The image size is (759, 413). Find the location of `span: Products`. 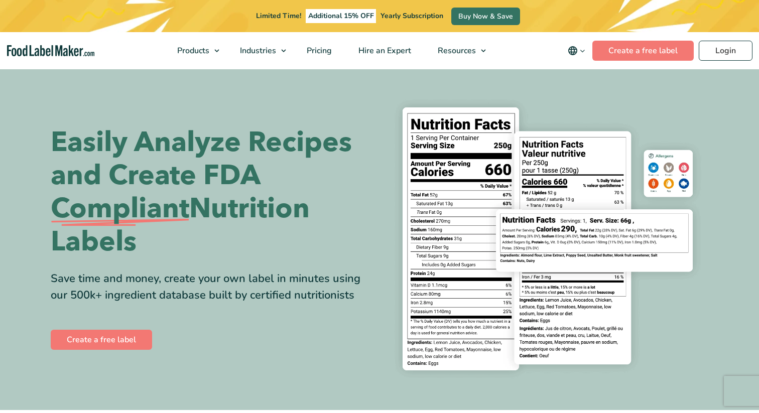

span: Products is located at coordinates (192, 51).